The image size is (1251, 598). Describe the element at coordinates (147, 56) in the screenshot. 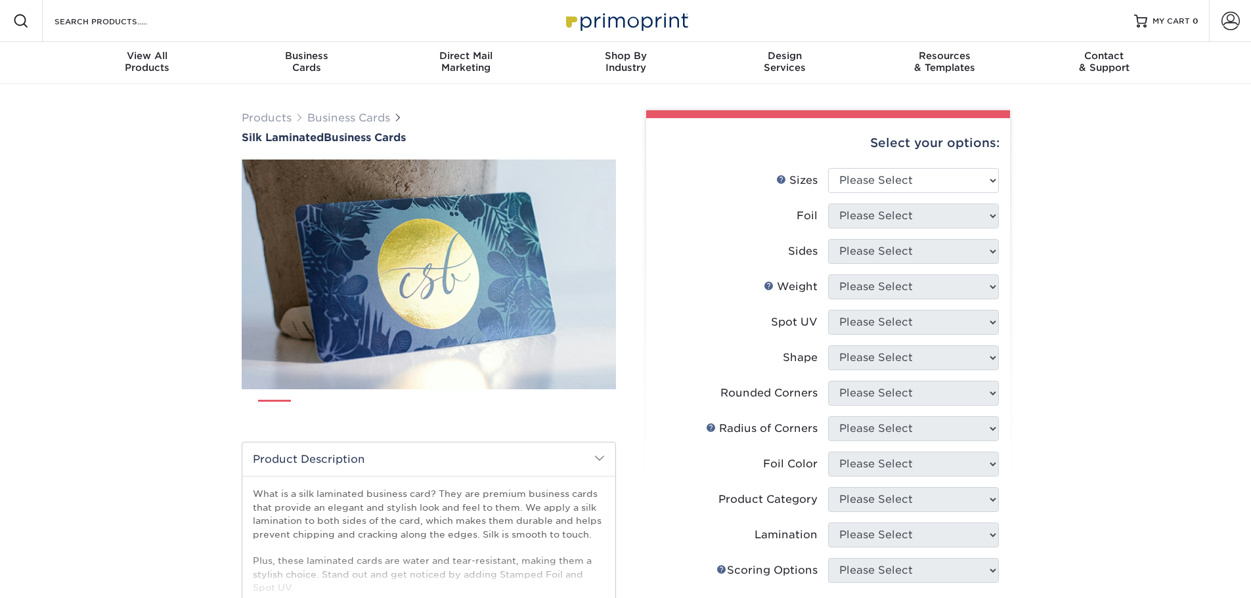

I see `span: View All` at that location.